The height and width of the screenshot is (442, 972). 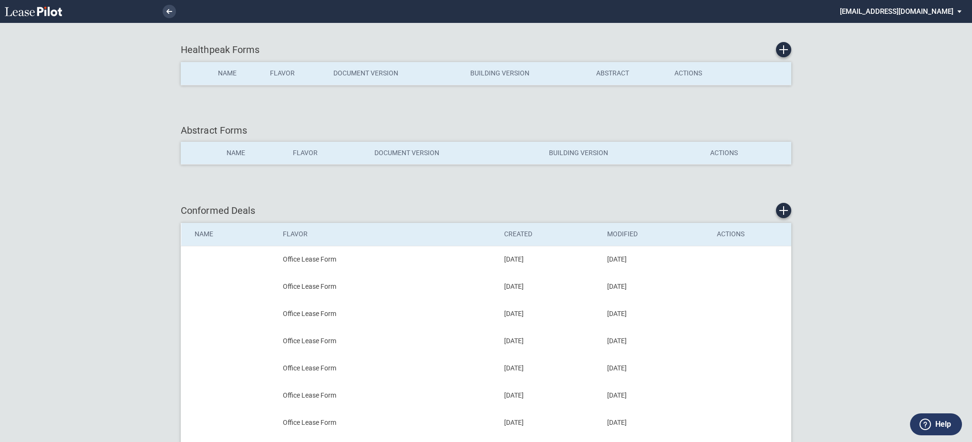 I want to click on div: Healthpeak Forms, so click(x=486, y=50).